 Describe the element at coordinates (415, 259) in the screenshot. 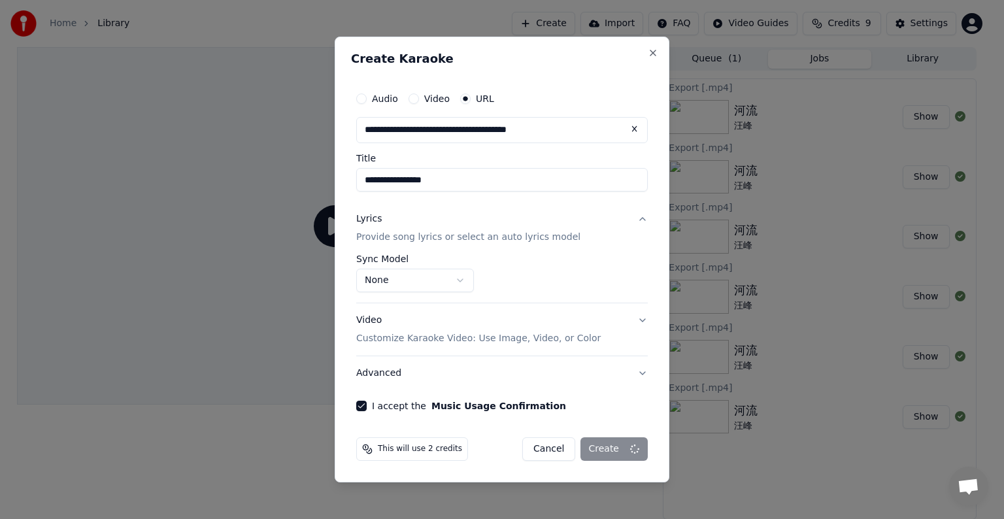

I see `label: Sync Model` at that location.